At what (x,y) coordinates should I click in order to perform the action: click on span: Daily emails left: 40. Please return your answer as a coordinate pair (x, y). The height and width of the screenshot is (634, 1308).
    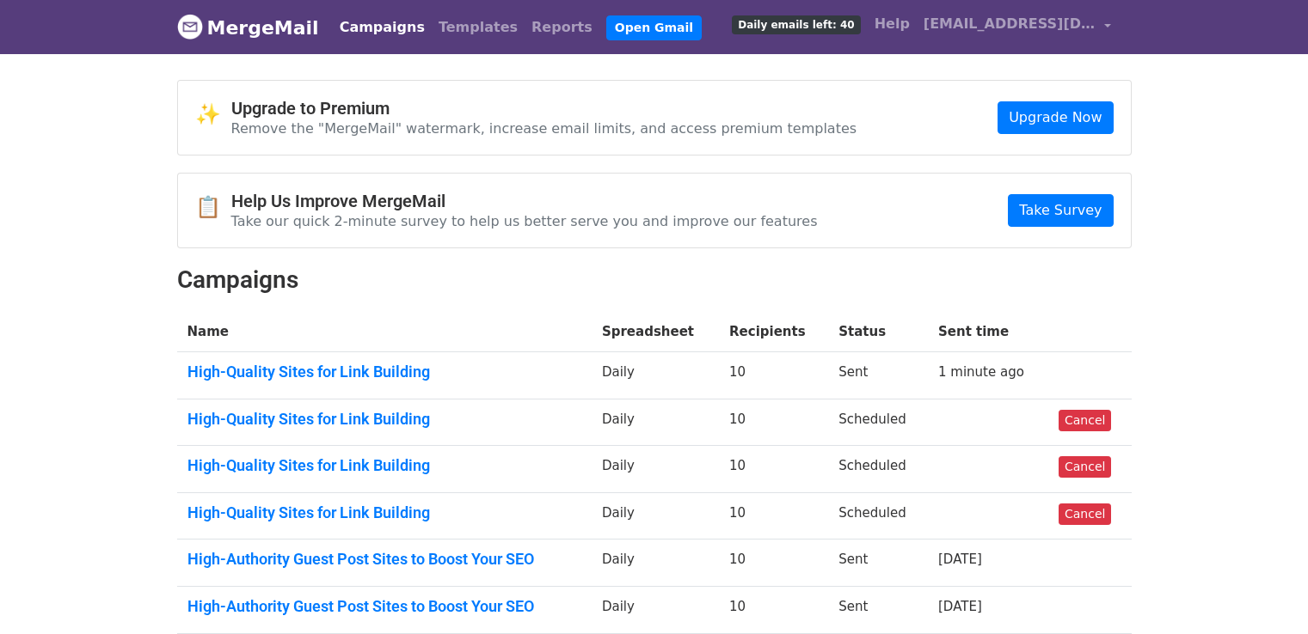
    Looking at the image, I should click on (795, 25).